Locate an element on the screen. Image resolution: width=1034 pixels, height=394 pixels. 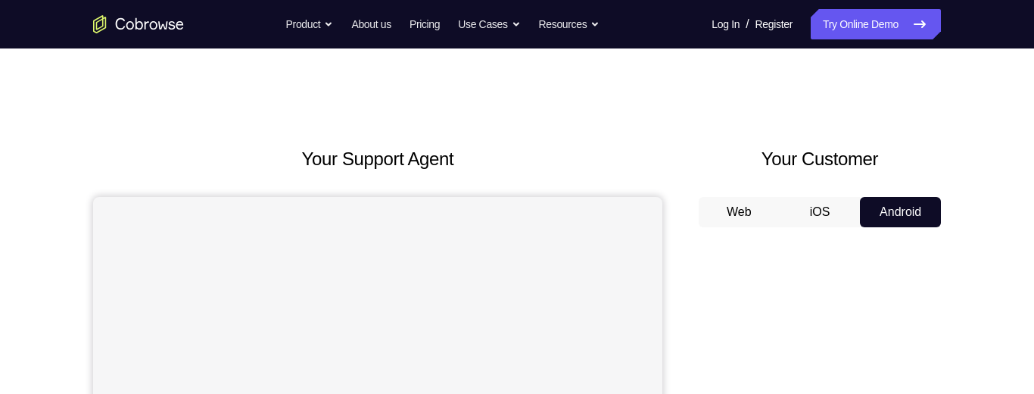
button: Resources is located at coordinates (569, 24).